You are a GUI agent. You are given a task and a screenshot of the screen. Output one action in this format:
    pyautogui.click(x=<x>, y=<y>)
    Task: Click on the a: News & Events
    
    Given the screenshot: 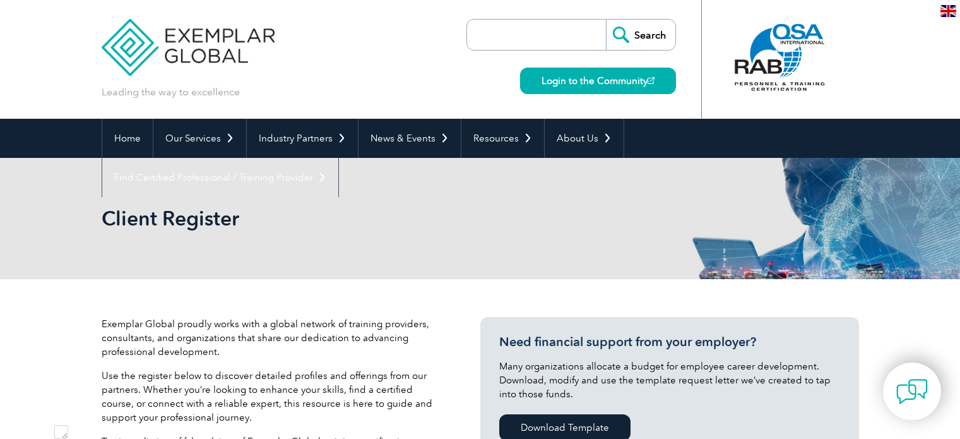 What is the action you would take?
    pyautogui.click(x=410, y=138)
    